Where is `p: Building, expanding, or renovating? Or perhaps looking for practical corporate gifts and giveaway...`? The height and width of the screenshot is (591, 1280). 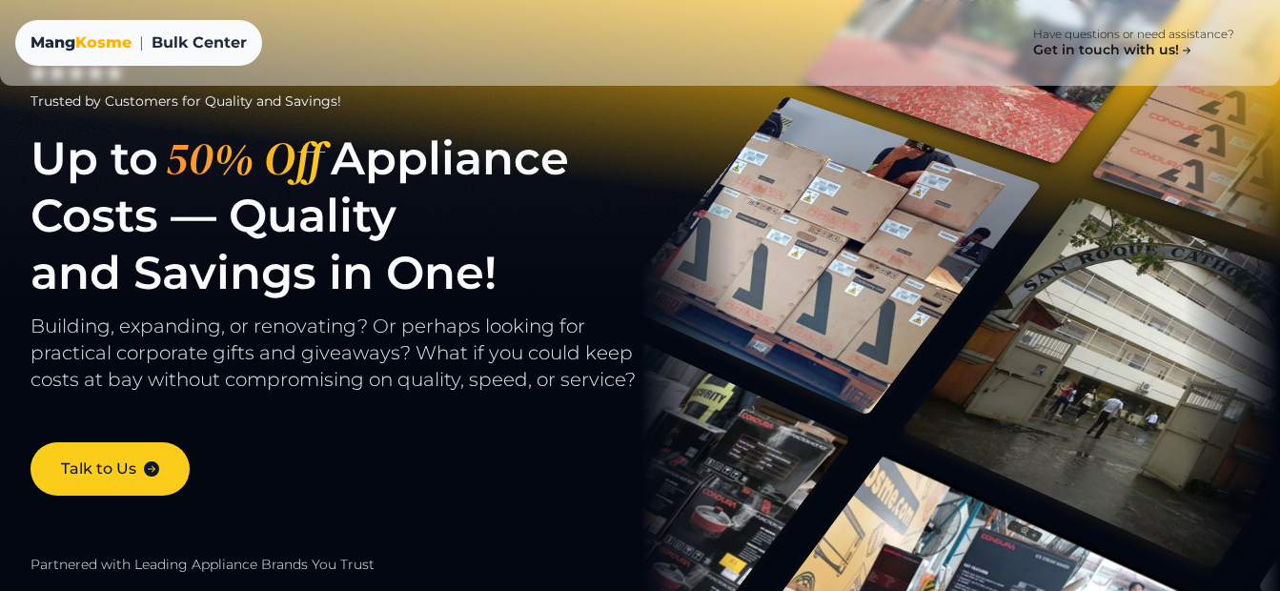 p: Building, expanding, or renovating? Or perhaps looking for practical corporate gifts and giveaway... is located at coordinates (356, 362).